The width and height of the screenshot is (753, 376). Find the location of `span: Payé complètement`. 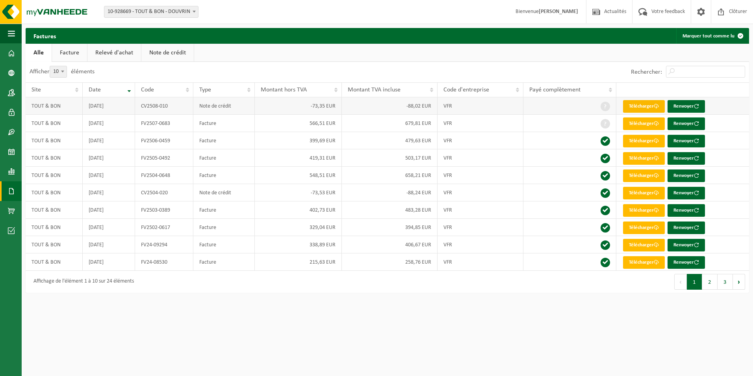

span: Payé complètement is located at coordinates (555, 90).